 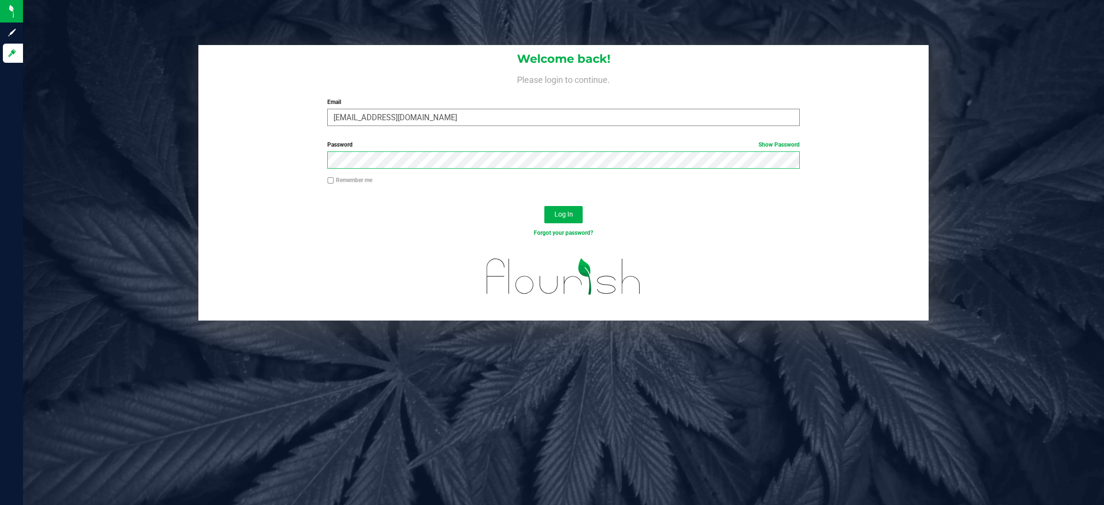 What do you see at coordinates (563, 79) in the screenshot?
I see `h4: Please login to continue.` at bounding box center [563, 79].